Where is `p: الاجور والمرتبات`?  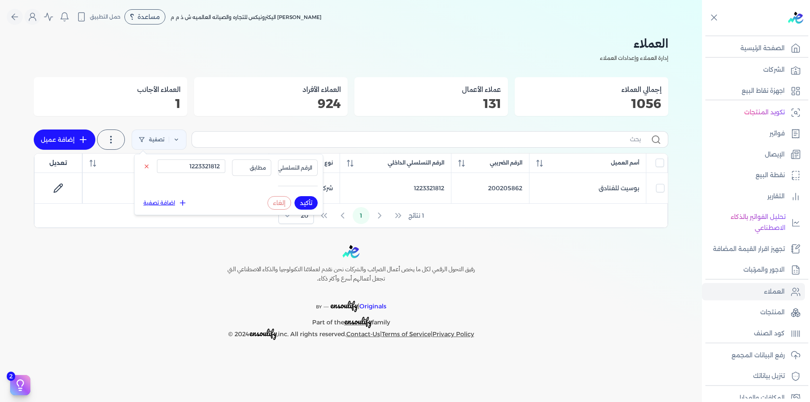
p: الاجور والمرتبات is located at coordinates (764, 270).